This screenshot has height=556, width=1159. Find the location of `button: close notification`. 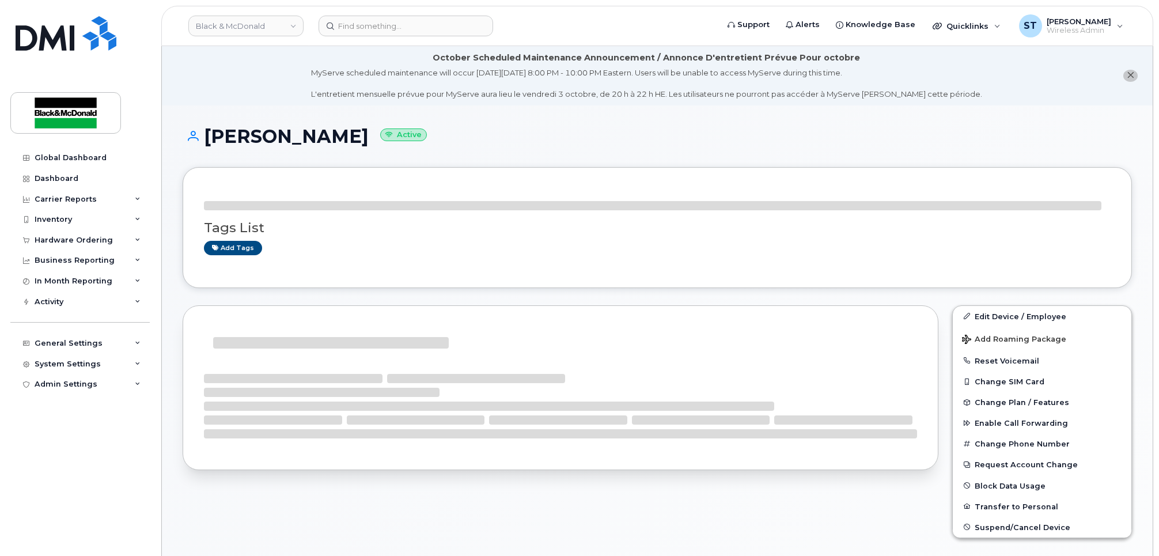

button: close notification is located at coordinates (1130, 75).